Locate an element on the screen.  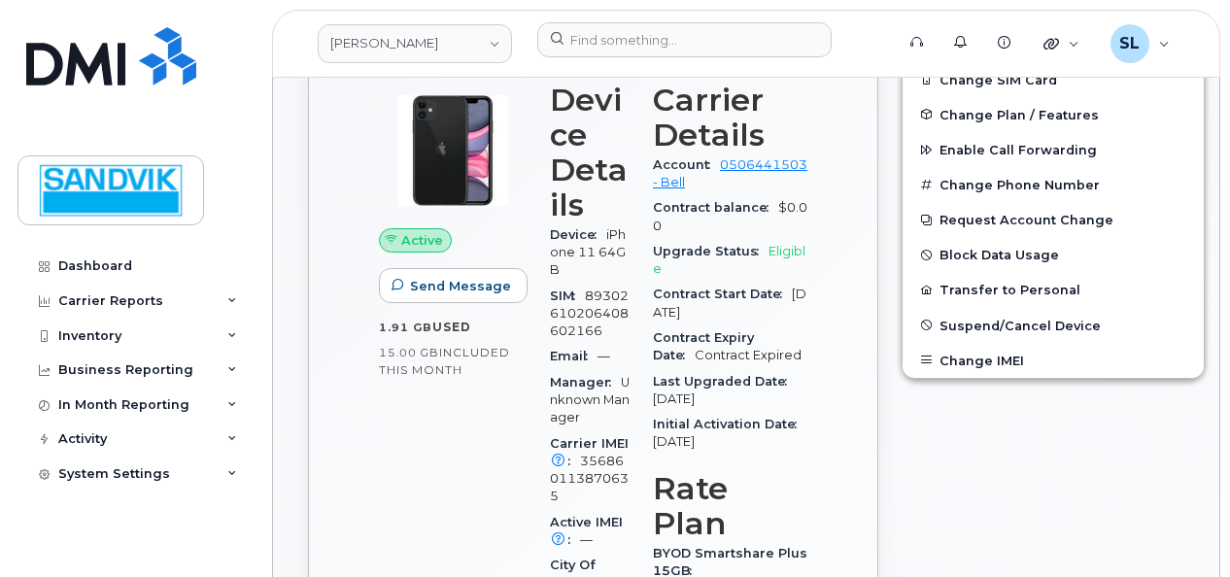
button: Send Message is located at coordinates (453, 286).